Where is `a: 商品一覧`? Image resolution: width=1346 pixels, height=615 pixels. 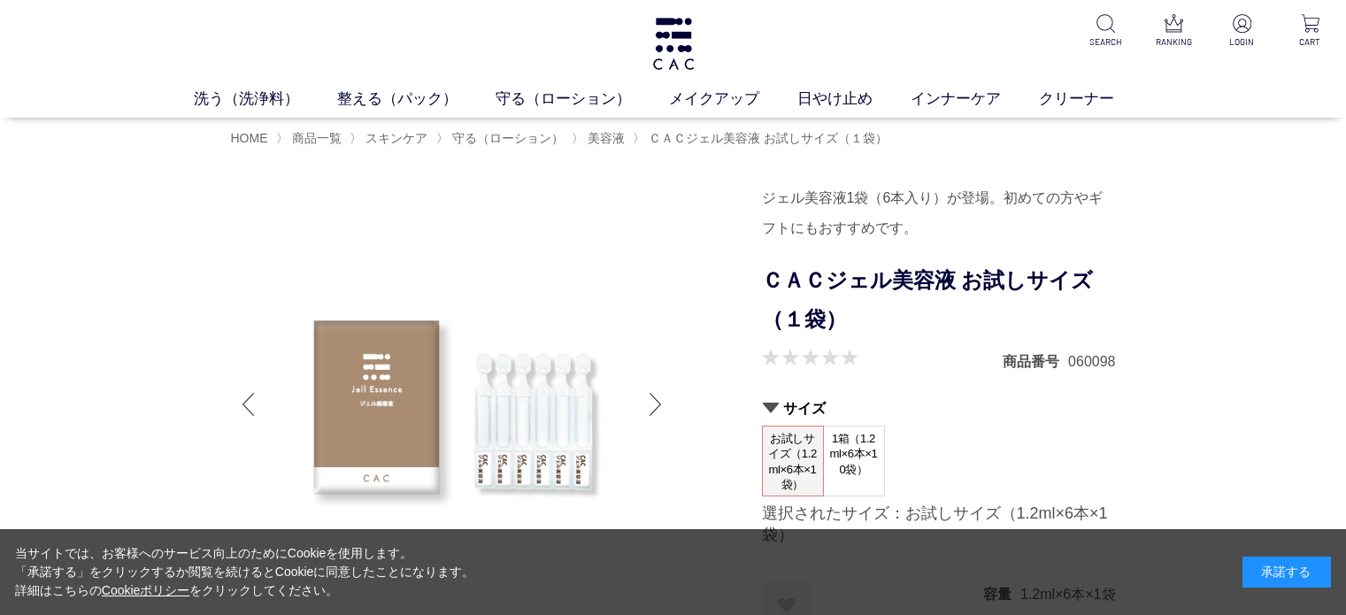 a: 商品一覧 is located at coordinates (315, 138).